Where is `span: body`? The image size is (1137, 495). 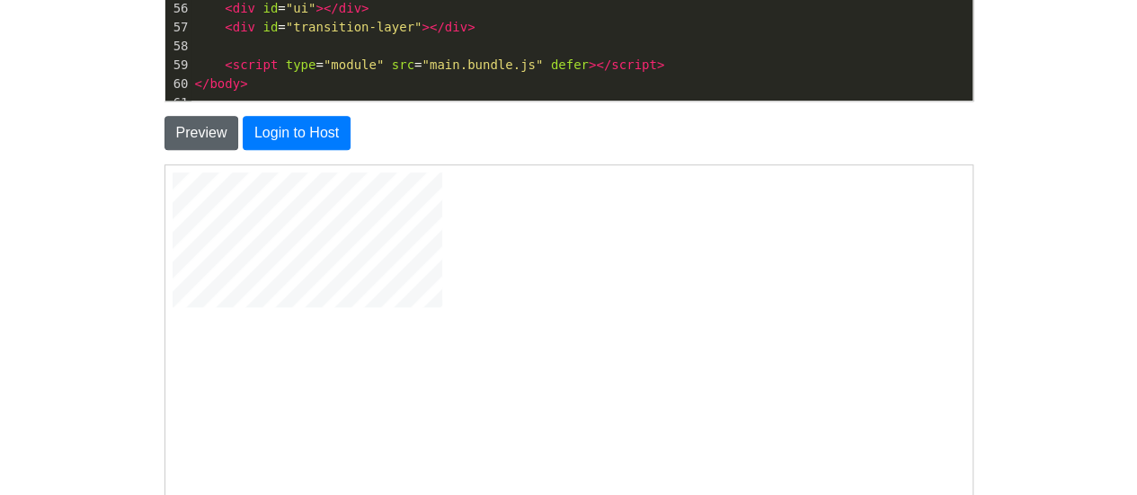
span: body is located at coordinates (225, 84).